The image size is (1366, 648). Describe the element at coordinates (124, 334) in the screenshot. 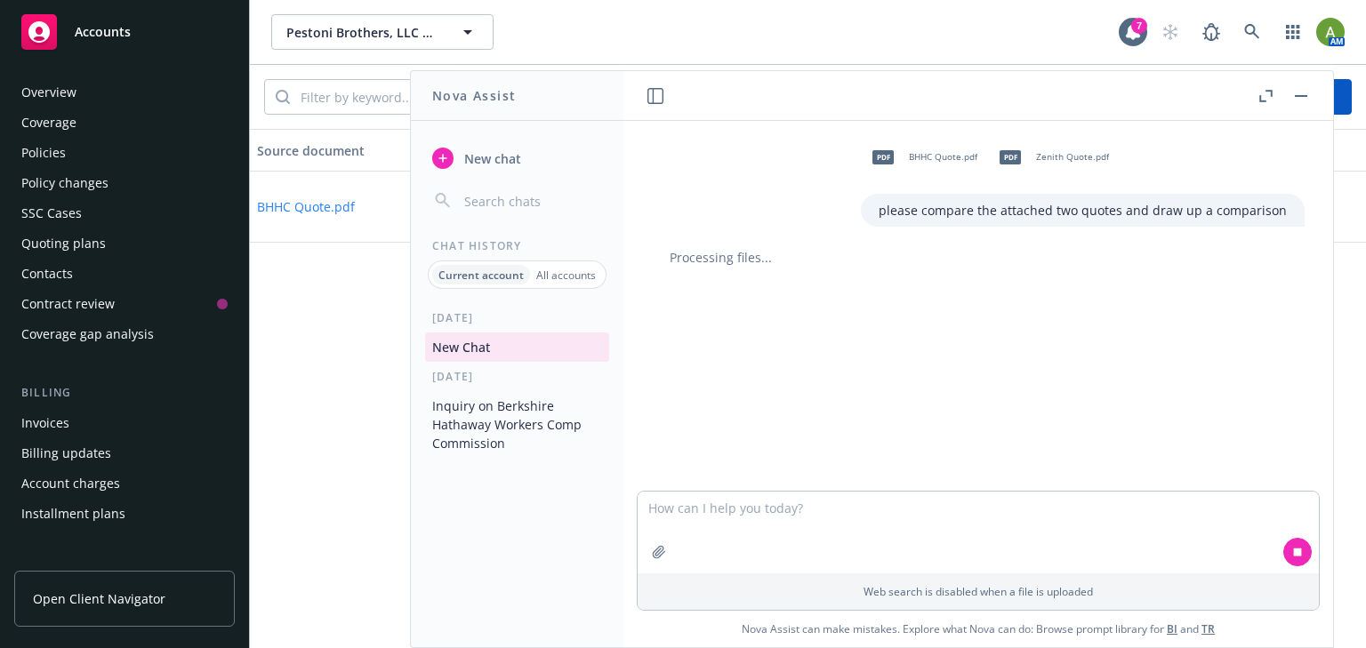

I see `a: Coverage gap analysis` at that location.